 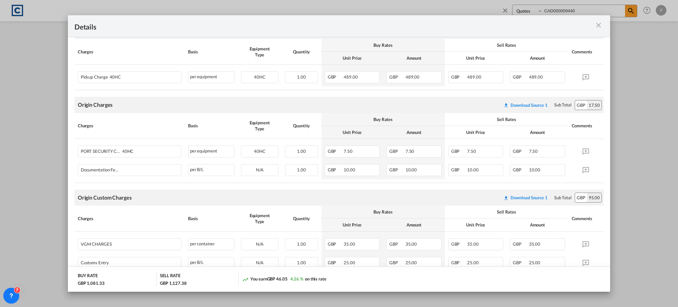 I want to click on md-icon: icon-download, so click(x=506, y=198).